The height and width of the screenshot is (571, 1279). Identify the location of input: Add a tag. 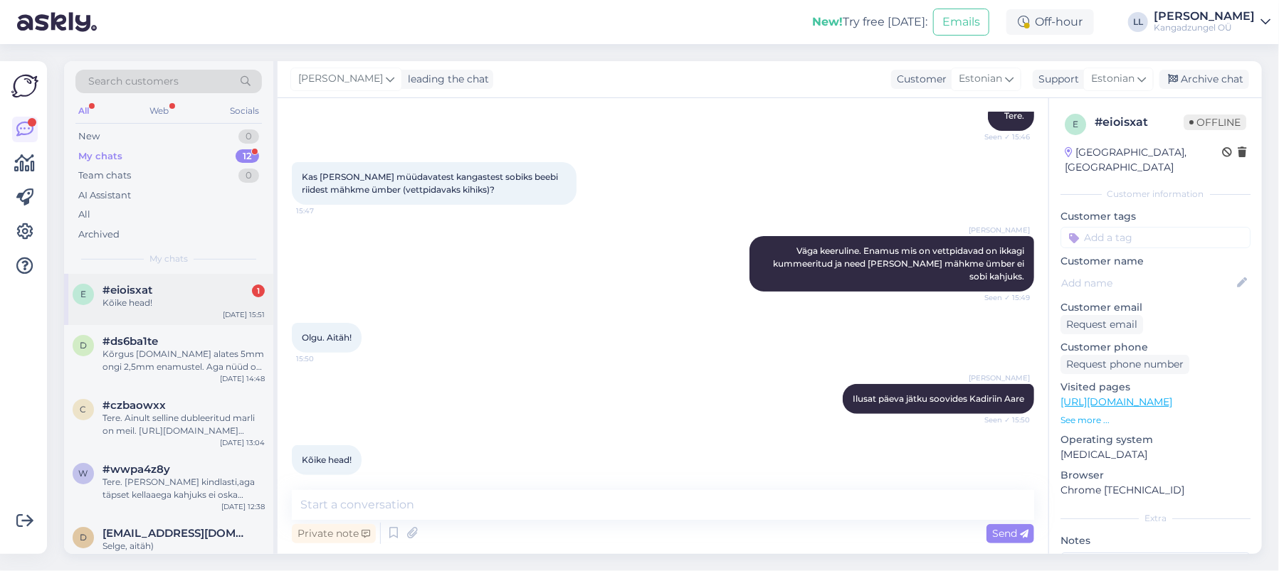
(1155, 238).